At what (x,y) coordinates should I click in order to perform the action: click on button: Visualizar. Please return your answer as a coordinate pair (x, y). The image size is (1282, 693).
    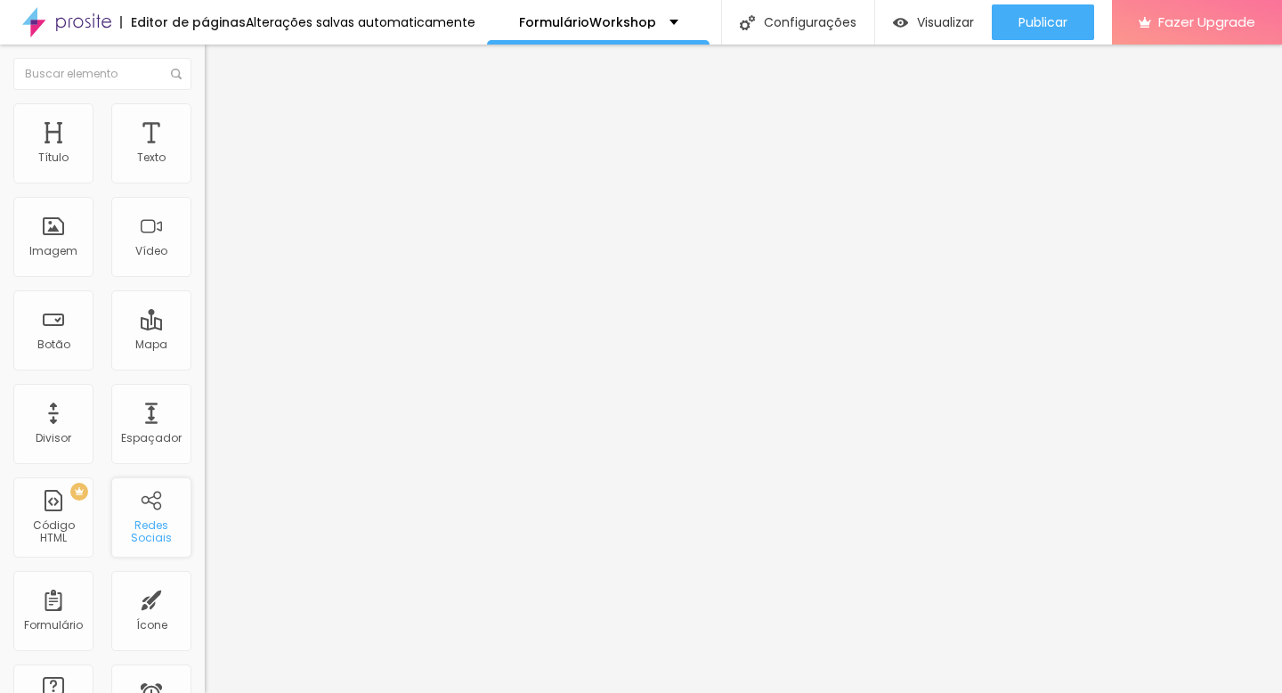
    Looking at the image, I should click on (933, 22).